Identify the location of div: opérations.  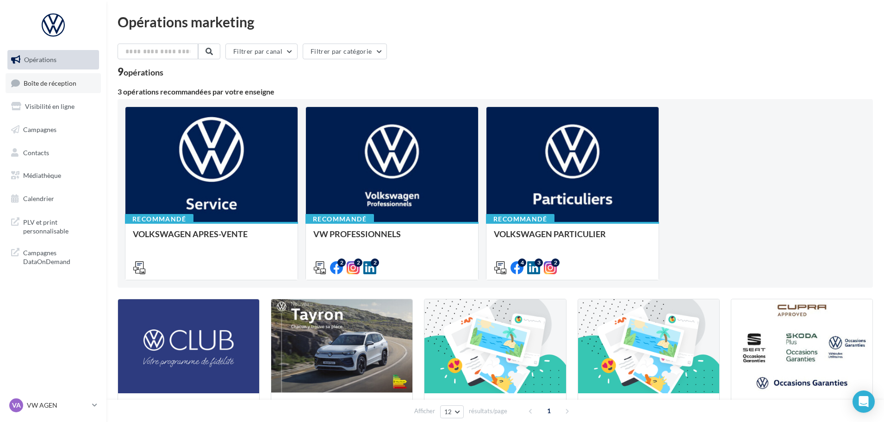
(144, 72).